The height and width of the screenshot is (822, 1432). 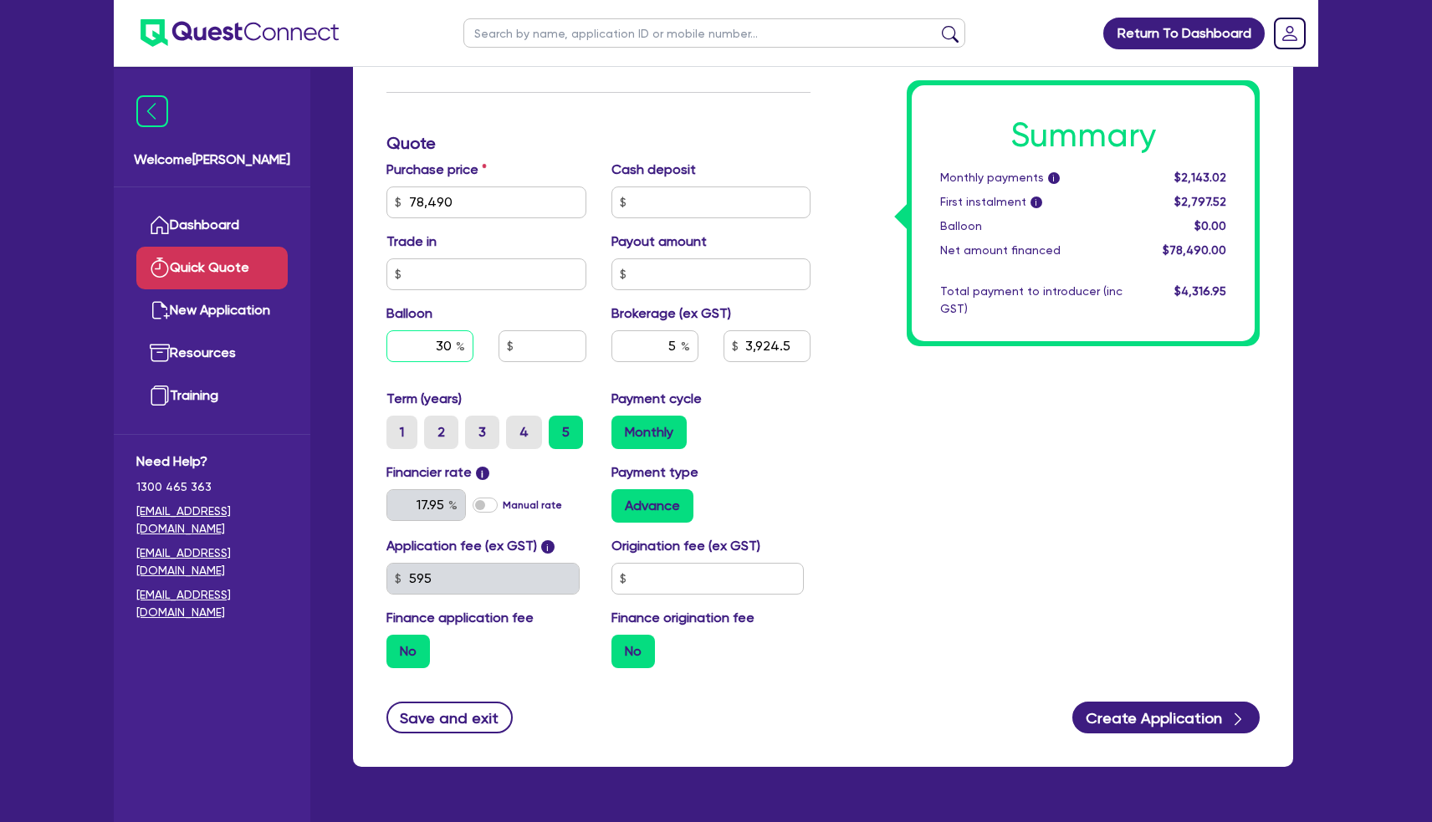 What do you see at coordinates (441, 433) in the screenshot?
I see `label: 2` at bounding box center [441, 433].